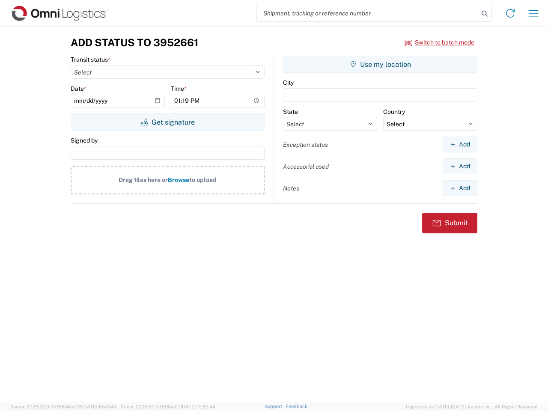  I want to click on span: Browse, so click(179, 180).